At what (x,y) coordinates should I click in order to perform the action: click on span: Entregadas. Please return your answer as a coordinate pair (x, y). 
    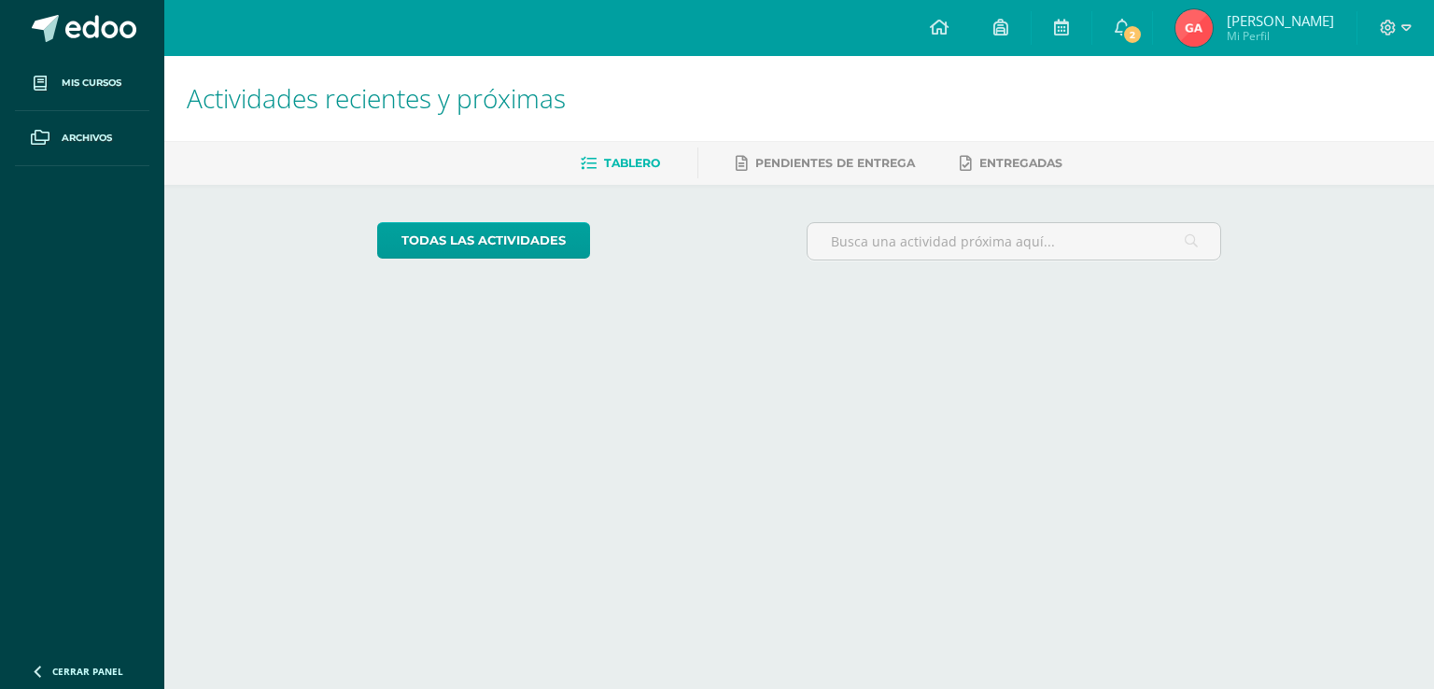
    Looking at the image, I should click on (1020, 162).